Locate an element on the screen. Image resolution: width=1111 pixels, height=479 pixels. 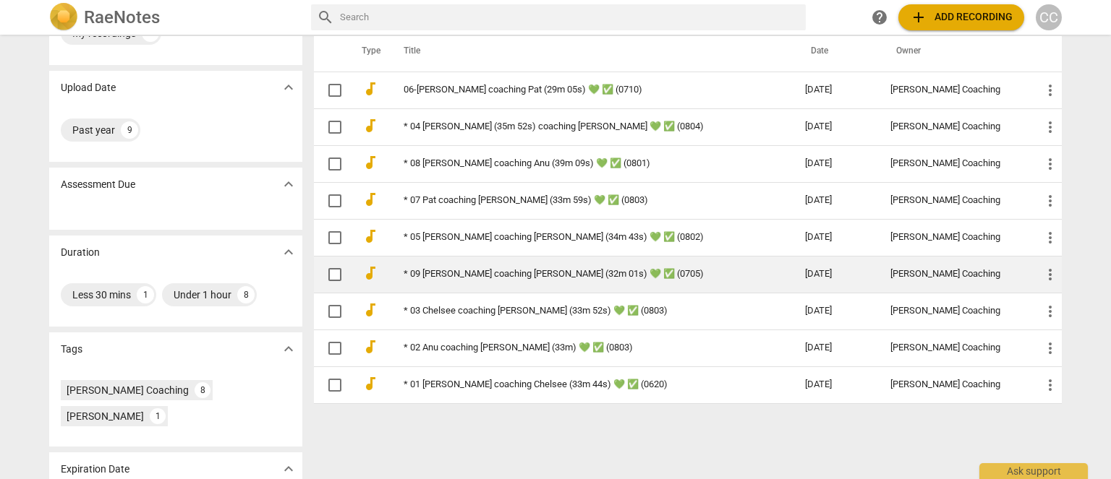
div: Ask support is located at coordinates (1033, 471).